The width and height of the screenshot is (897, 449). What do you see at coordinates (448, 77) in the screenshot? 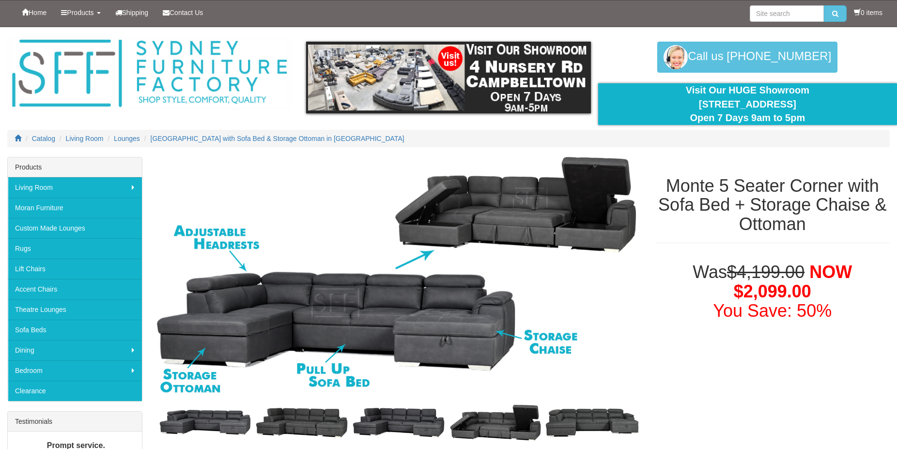
I see `img: showroom.gif` at bounding box center [448, 77].